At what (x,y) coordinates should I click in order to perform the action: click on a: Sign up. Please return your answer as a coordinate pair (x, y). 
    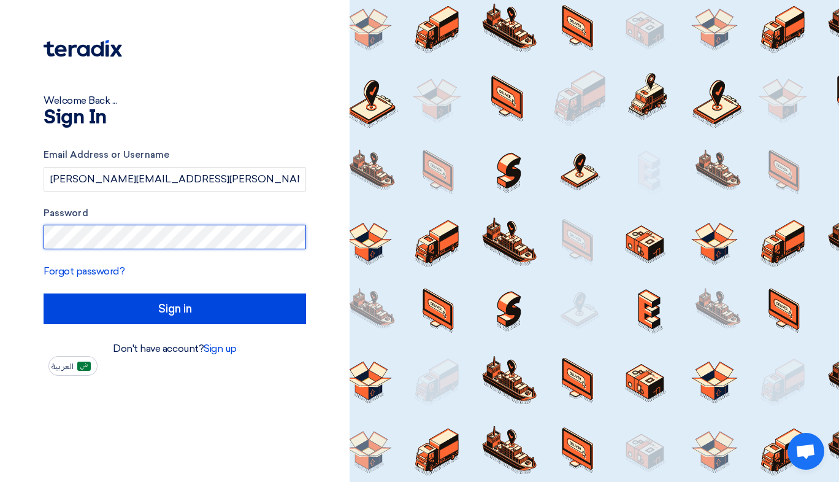
    Looking at the image, I should click on (220, 348).